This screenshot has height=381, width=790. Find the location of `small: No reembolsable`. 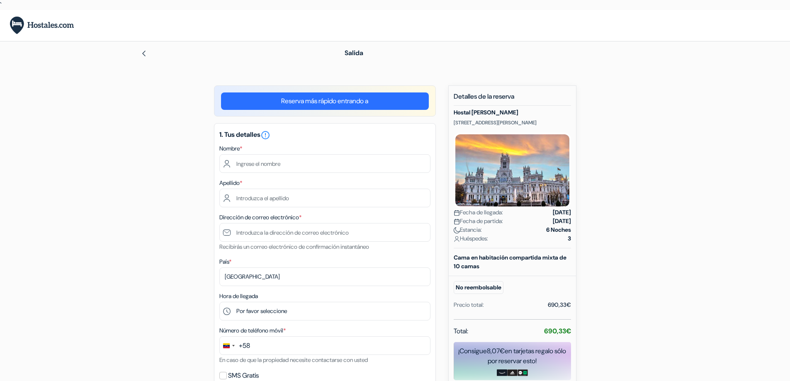

small: No reembolsable is located at coordinates (478, 287).